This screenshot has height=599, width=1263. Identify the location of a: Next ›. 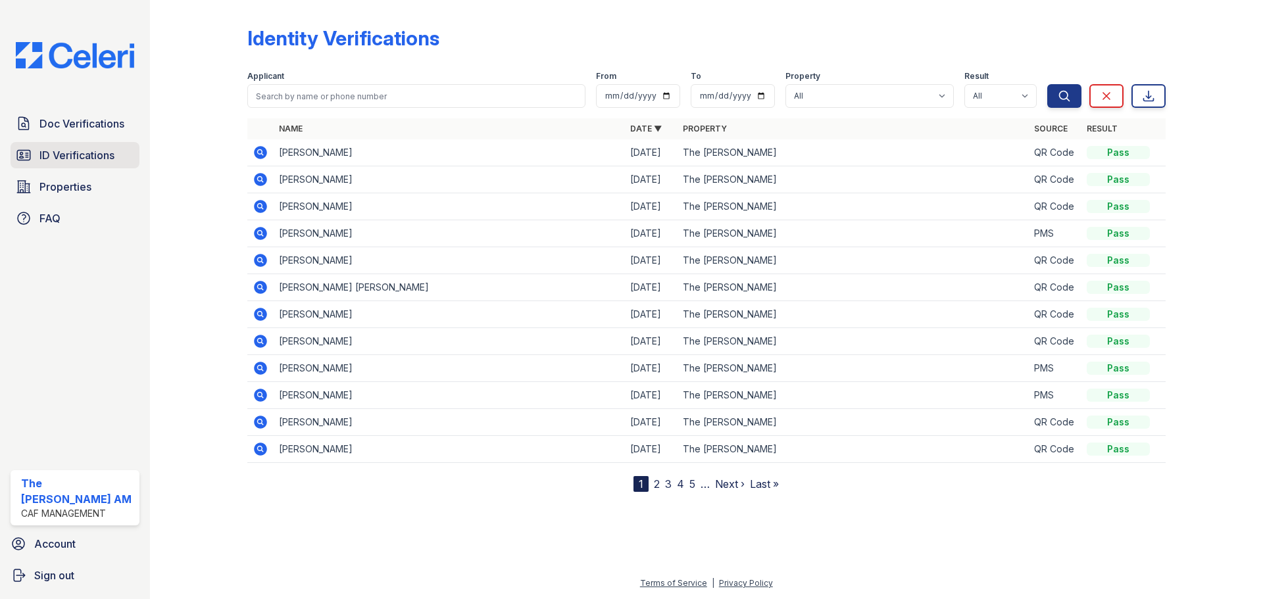
(730, 484).